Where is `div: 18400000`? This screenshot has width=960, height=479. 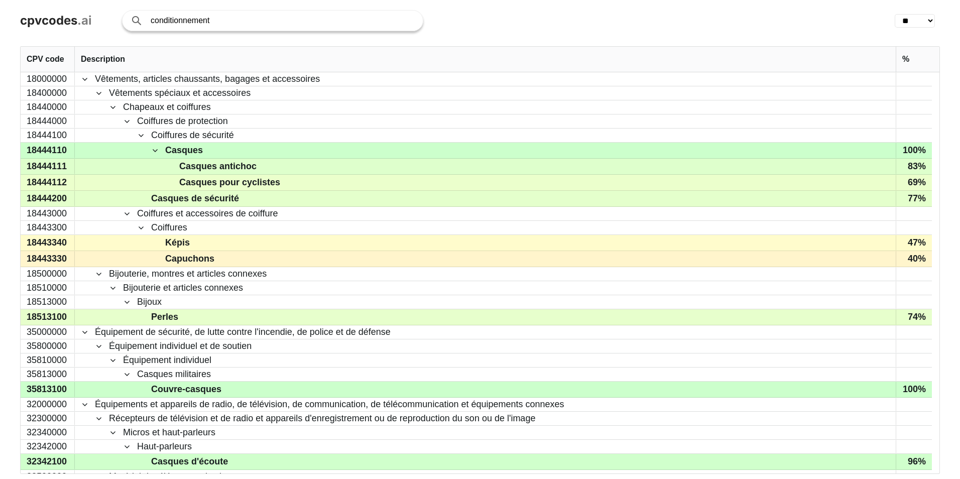
div: 18400000 is located at coordinates (48, 93).